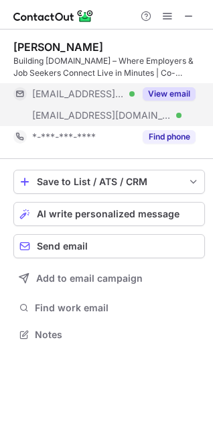 This screenshot has width=213, height=428. I want to click on img: ContactOut v5.3.10, so click(54, 16).